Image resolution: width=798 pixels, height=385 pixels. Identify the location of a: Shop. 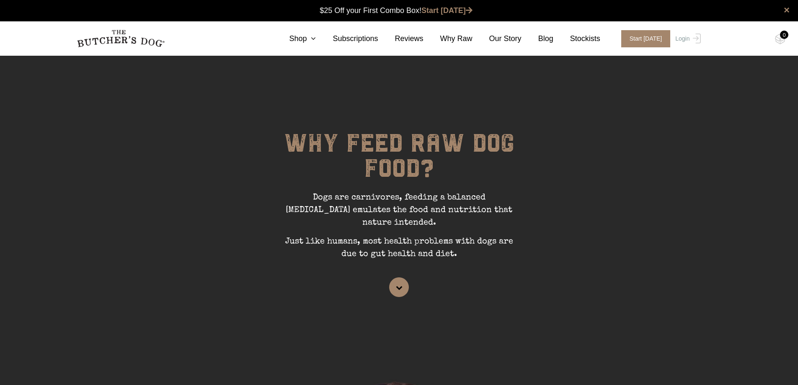
(294, 39).